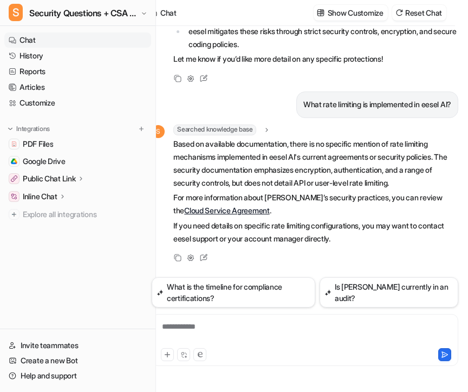  I want to click on a: Articles, so click(77, 87).